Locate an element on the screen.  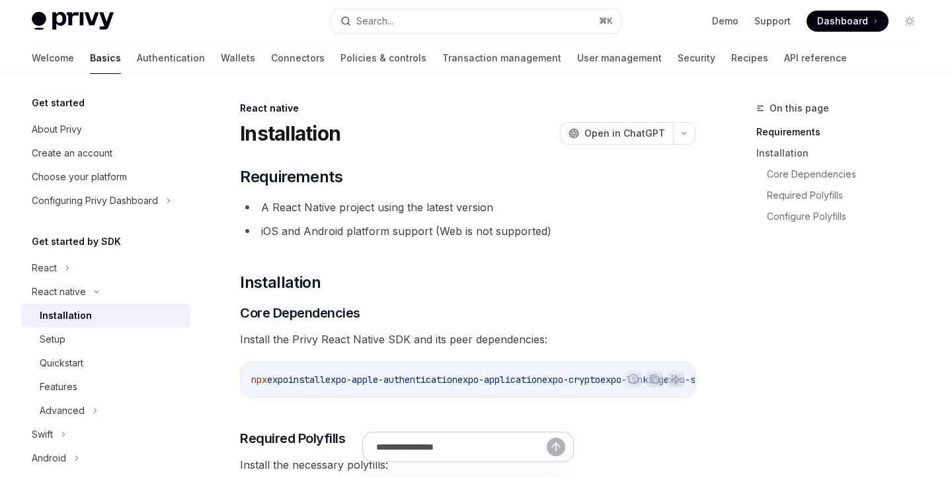
span: Requirements is located at coordinates (291, 177).